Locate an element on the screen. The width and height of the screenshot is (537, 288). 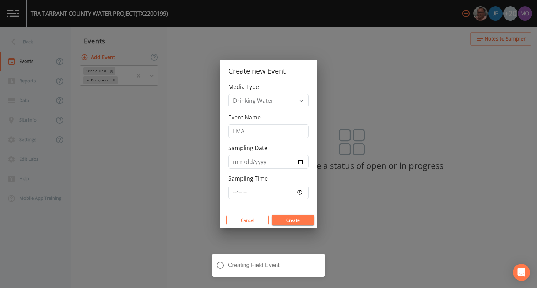
div: Open Intercom Messenger is located at coordinates (522, 272).